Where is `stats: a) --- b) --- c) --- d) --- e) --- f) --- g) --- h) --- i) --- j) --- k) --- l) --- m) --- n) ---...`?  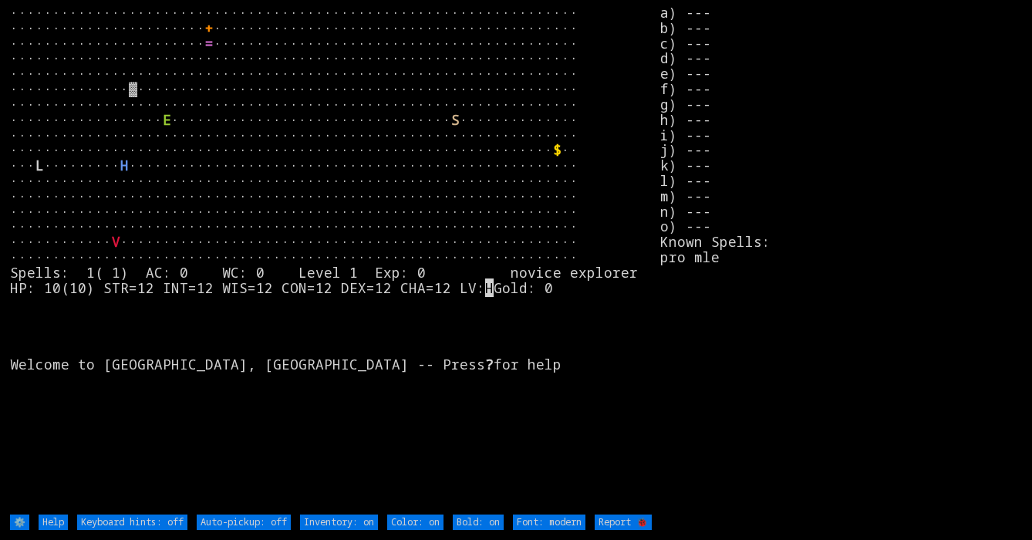
stats: a) --- b) --- c) --- d) --- e) --- f) --- g) --- h) --- i) --- j) --- k) --- l) --- m) --- n) ---... is located at coordinates (841, 259).